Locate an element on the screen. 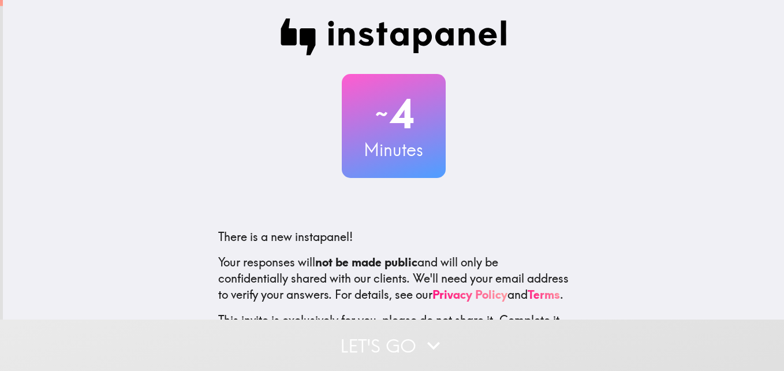 The height and width of the screenshot is (371, 784). h3: Minutes is located at coordinates (394, 150).